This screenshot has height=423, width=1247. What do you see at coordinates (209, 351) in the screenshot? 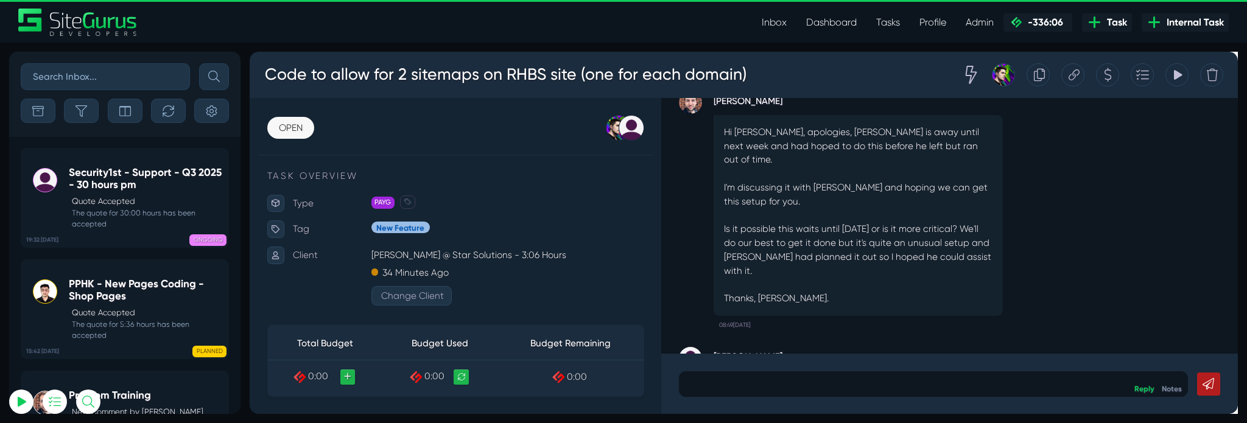
I see `span: PLANNED` at bounding box center [209, 351].